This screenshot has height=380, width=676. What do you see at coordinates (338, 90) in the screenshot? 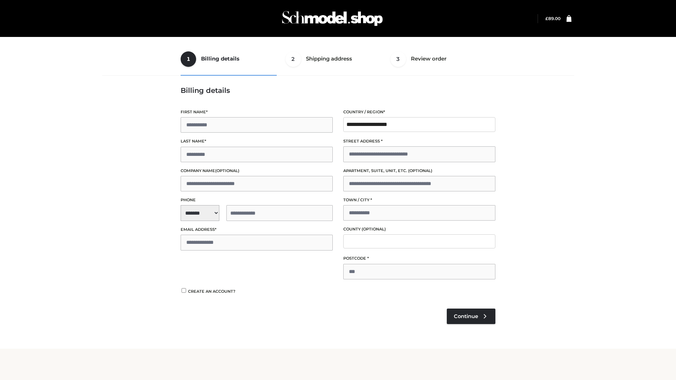
I see `h3: Billing details` at bounding box center [338, 90].